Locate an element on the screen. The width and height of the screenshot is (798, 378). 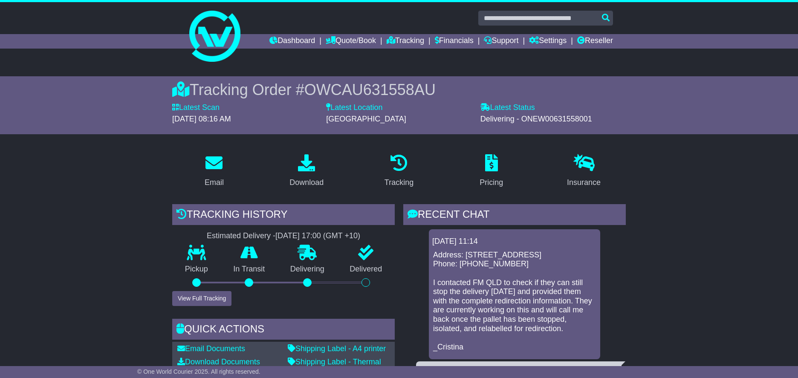
label: Latest Scan is located at coordinates (196, 108).